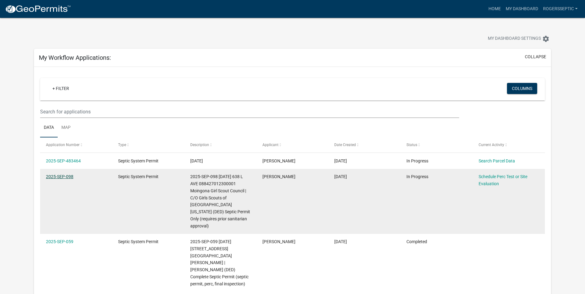 The image size is (585, 294). Describe the element at coordinates (76, 145) in the screenshot. I see `datatable-header-cell: Application Number` at that location.